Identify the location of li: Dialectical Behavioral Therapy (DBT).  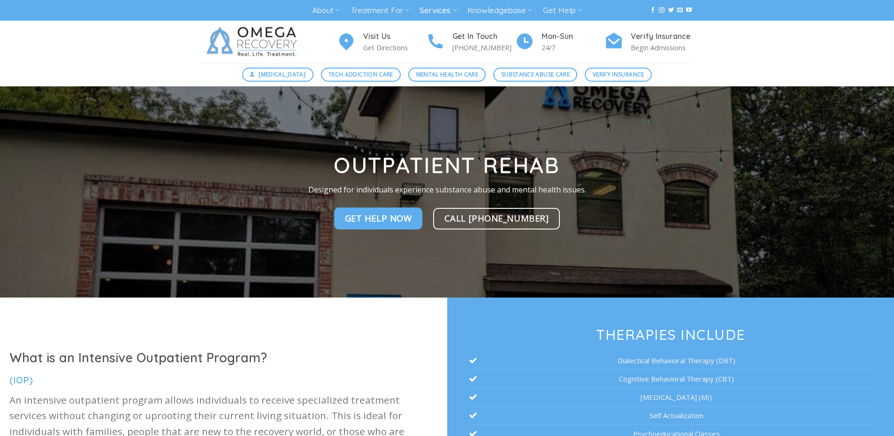
(670, 361).